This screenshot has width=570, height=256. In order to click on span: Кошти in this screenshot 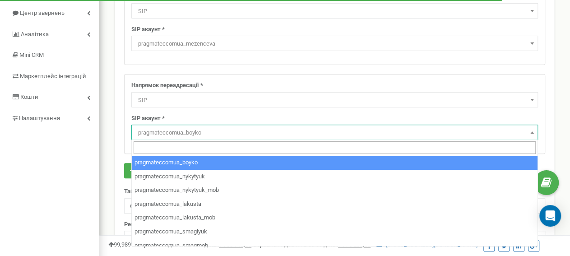, I will do `click(29, 97)`.